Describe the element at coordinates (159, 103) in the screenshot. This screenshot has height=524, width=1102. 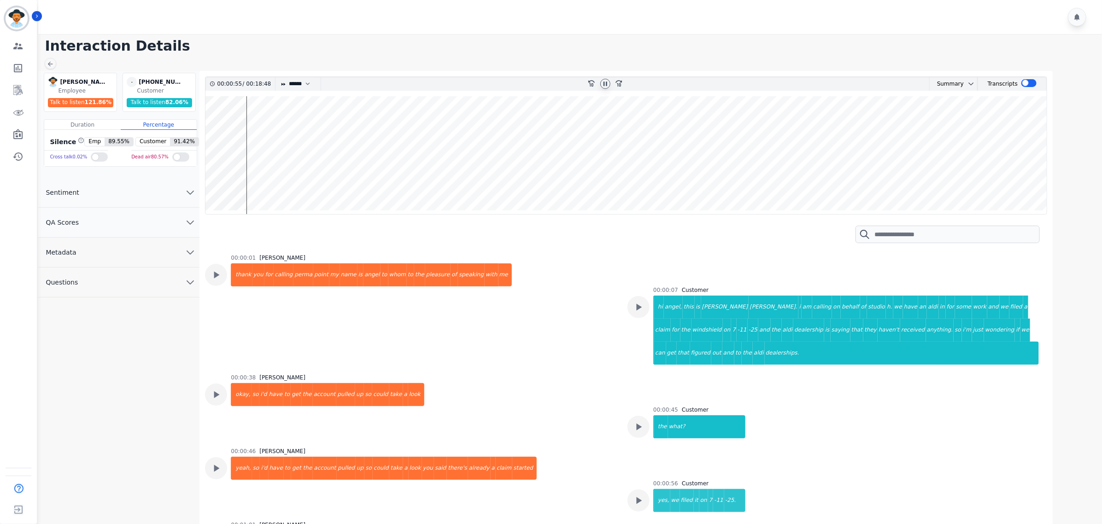
I see `div: Talk to listen` at that location.